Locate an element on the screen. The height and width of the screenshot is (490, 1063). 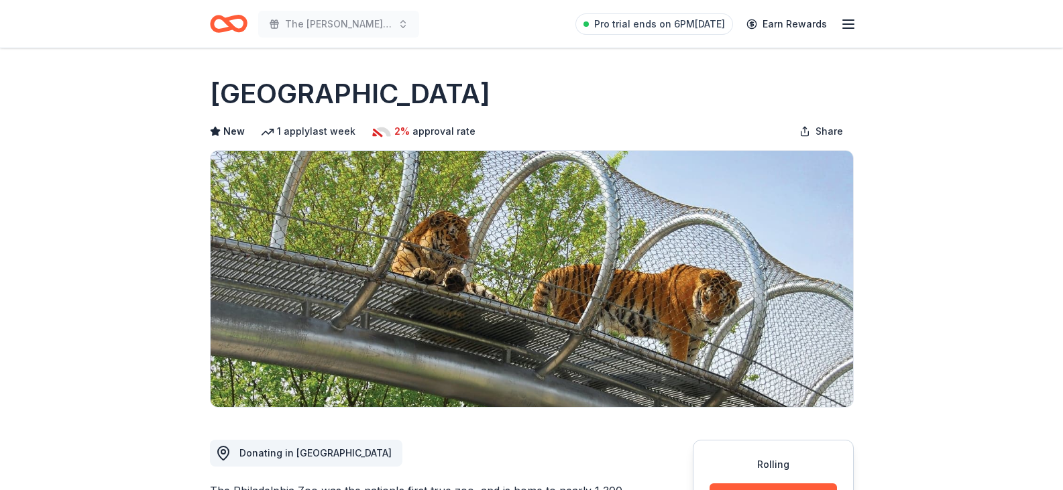
div: Rolling is located at coordinates (773, 465).